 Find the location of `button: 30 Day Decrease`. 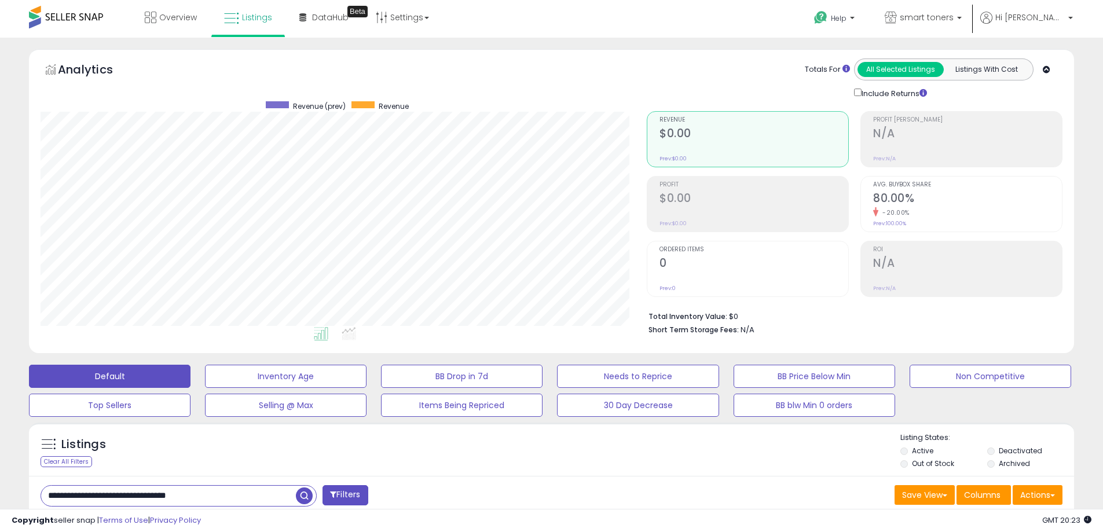

button: 30 Day Decrease is located at coordinates (638, 405).